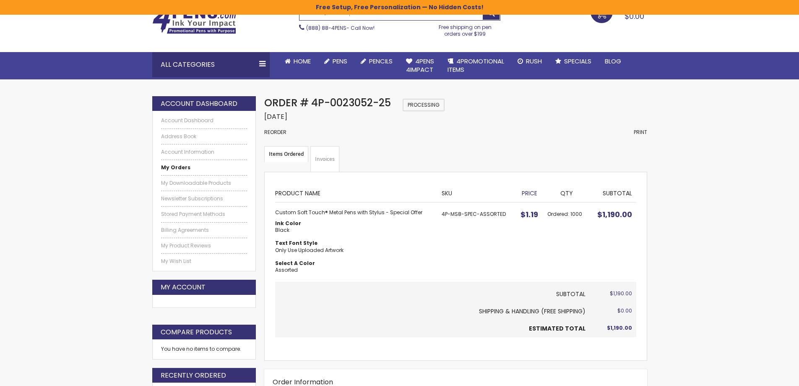 The width and height of the screenshot is (799, 386). I want to click on span: Reorder, so click(275, 132).